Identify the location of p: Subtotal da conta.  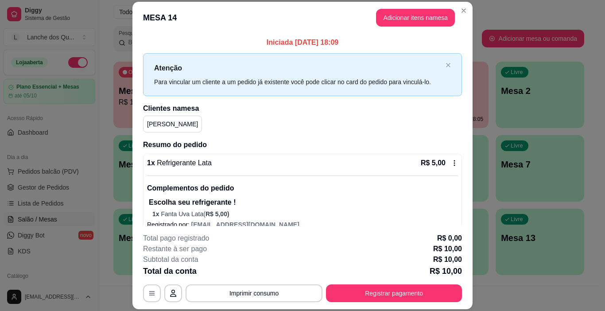
(170, 259).